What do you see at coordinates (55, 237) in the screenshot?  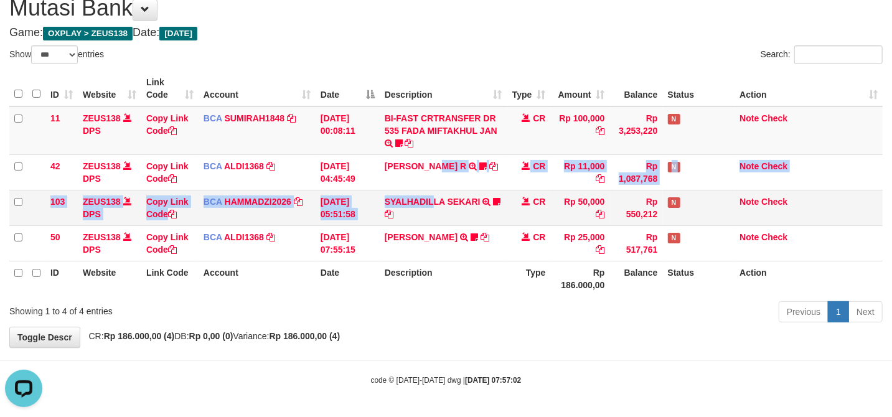 I see `span: 50` at bounding box center [55, 237].